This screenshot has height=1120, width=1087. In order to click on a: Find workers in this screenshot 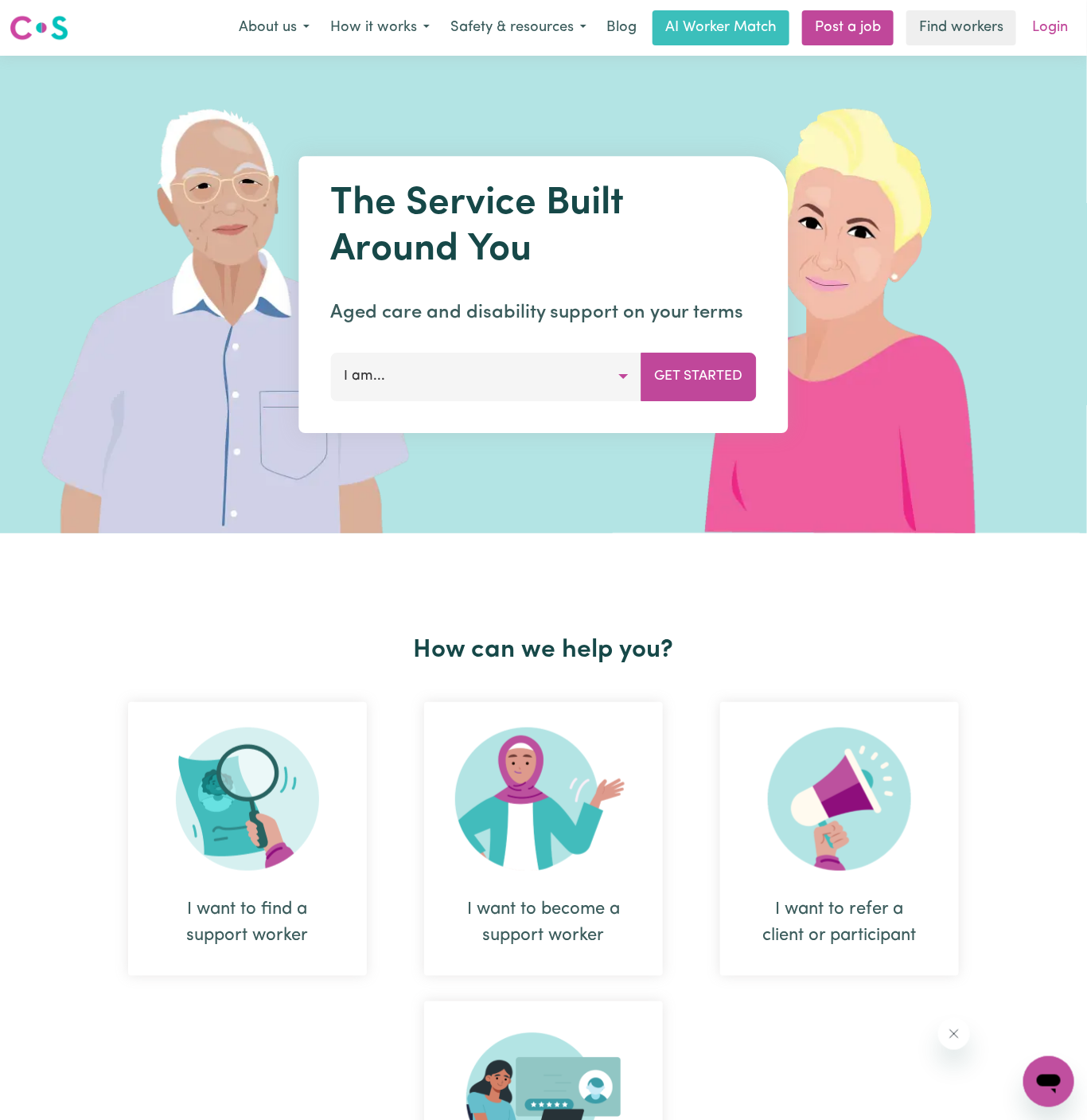, I will do `click(961, 28)`.